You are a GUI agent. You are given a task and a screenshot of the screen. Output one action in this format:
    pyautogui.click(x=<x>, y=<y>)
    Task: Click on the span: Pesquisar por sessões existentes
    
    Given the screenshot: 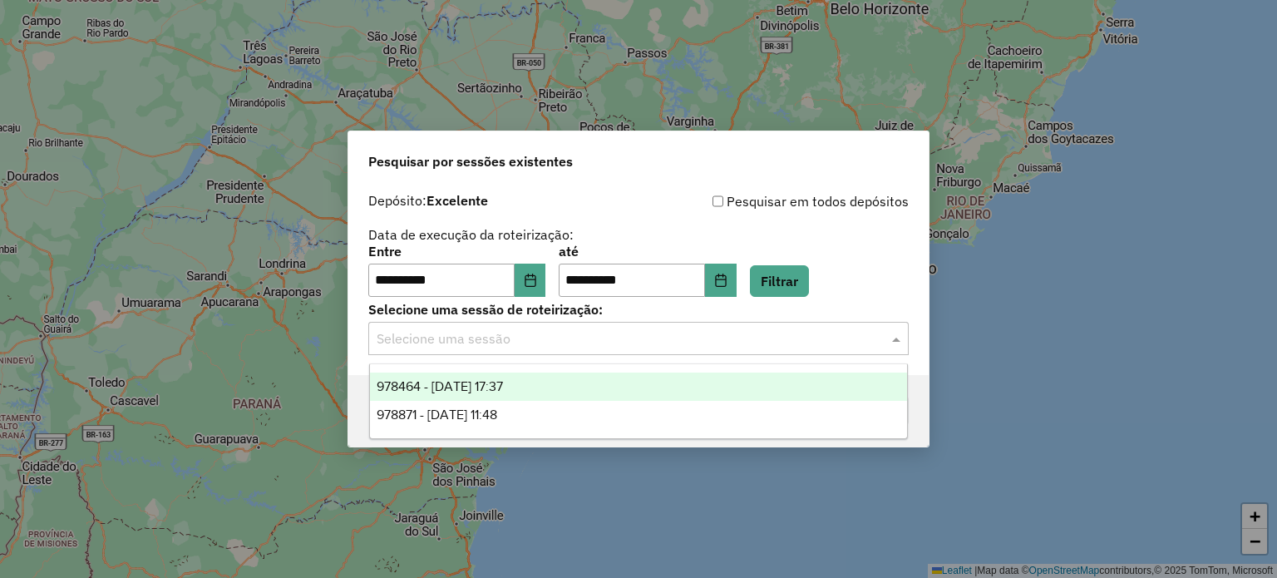 What is the action you would take?
    pyautogui.click(x=471, y=161)
    